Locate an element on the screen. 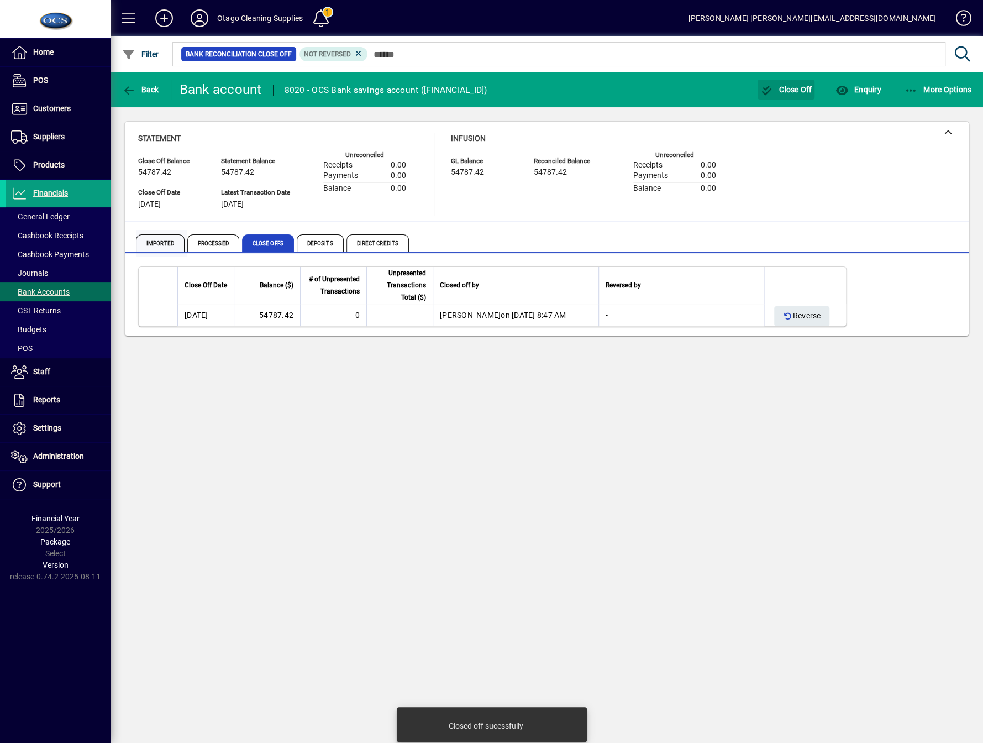 The image size is (983, 743). span: Bank Reconciliation Close Off is located at coordinates (239, 54).